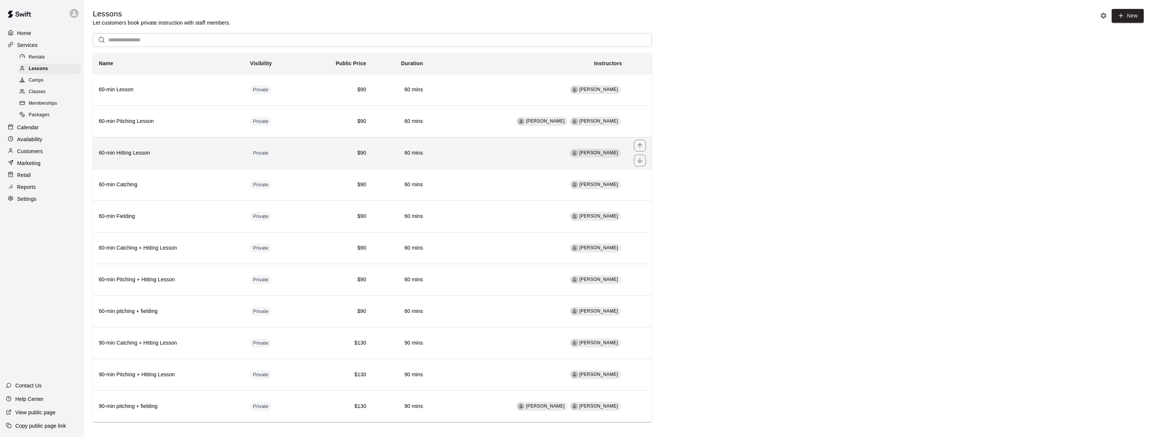  What do you see at coordinates (42, 163) in the screenshot?
I see `div: Marketing` at bounding box center [42, 163].